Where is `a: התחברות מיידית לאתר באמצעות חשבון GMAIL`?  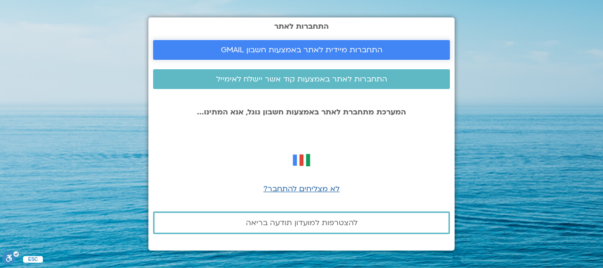
a: התחברות מיידית לאתר באמצעות חשבון GMAIL is located at coordinates (301, 50).